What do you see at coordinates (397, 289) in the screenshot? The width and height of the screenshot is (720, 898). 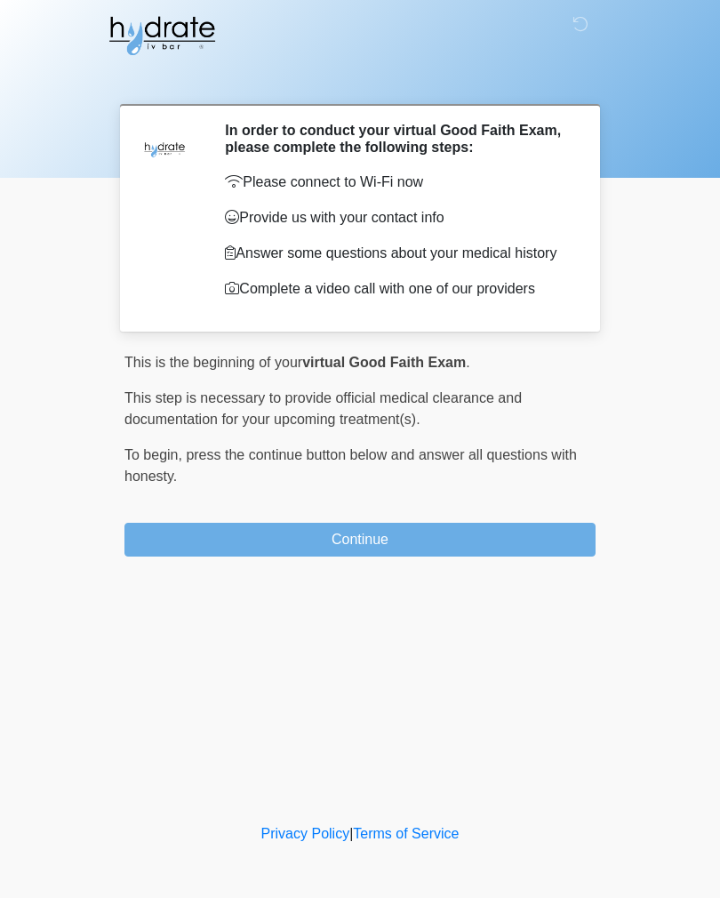 I see `p: Complete a video call with one of our providers` at bounding box center [397, 289].